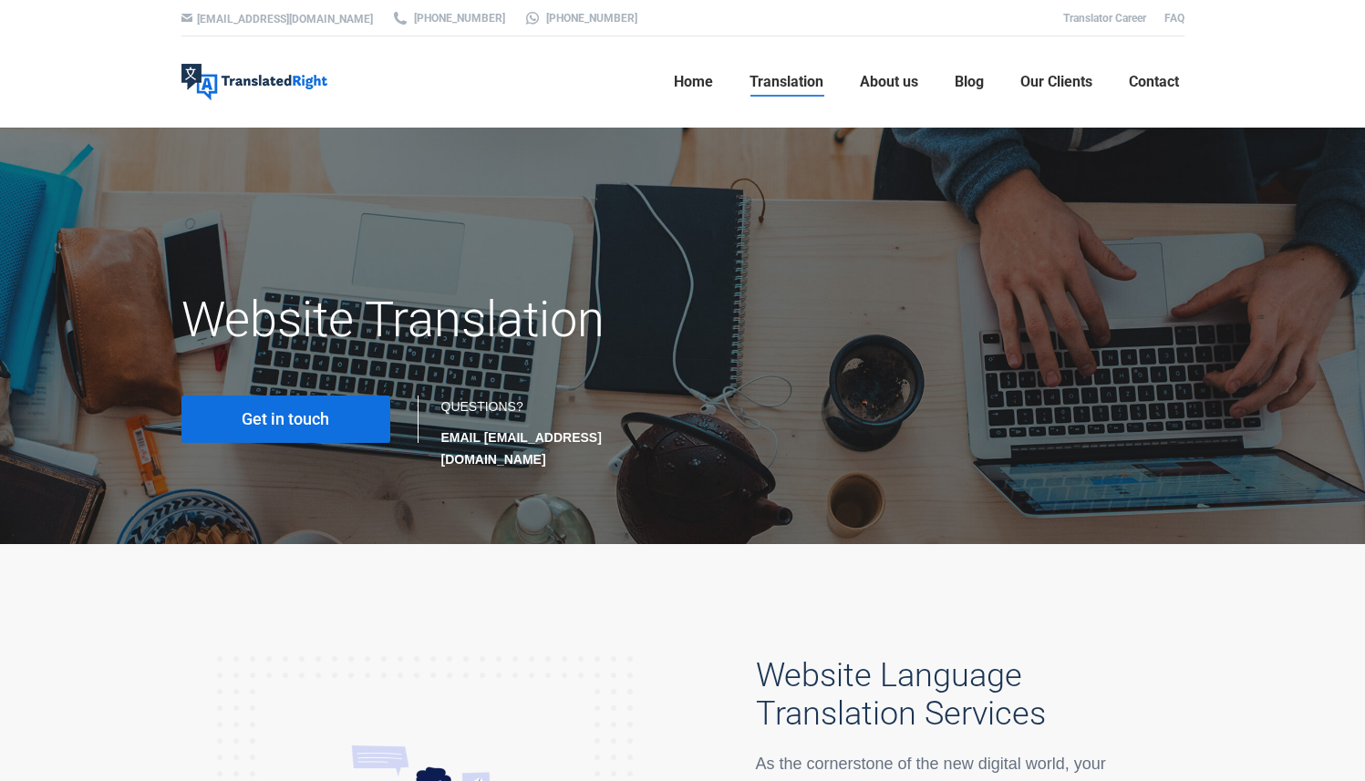 This screenshot has width=1365, height=781. What do you see at coordinates (511, 320) in the screenshot?
I see `h1: Website Translation` at bounding box center [511, 320].